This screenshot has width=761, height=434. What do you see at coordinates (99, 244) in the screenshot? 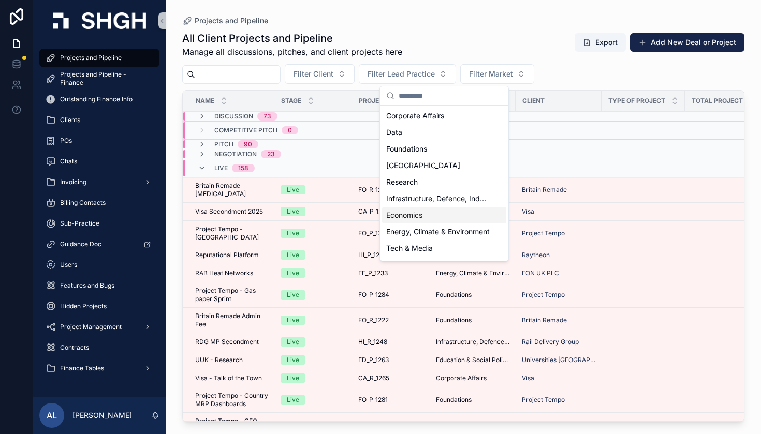
I see `a: Guidance Doc` at bounding box center [99, 244].